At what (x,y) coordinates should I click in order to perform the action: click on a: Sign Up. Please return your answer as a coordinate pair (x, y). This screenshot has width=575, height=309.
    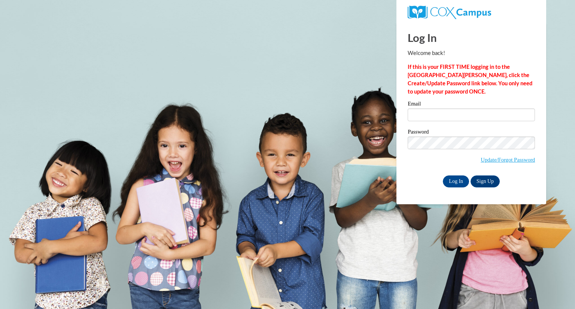
    Looking at the image, I should click on (486, 182).